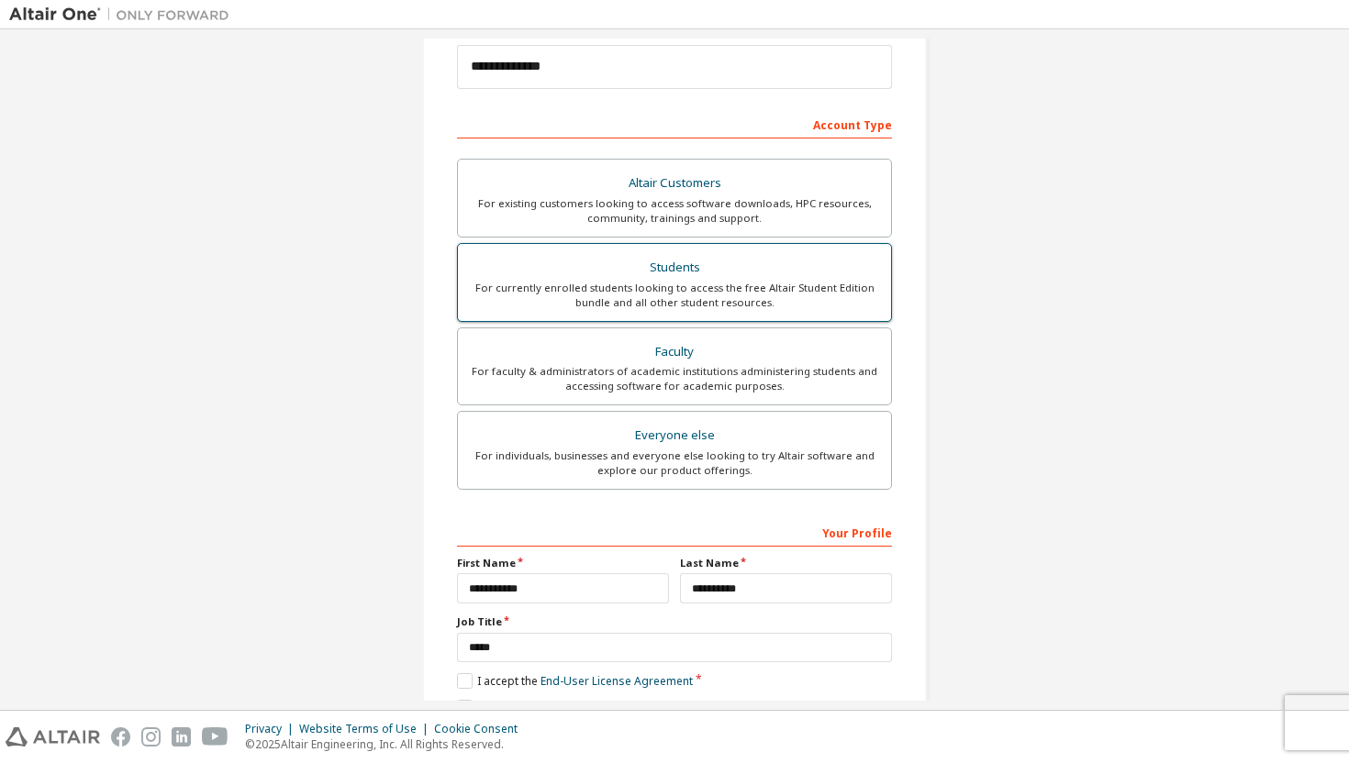 The width and height of the screenshot is (1349, 763). I want to click on label: I accept the, so click(574, 681).